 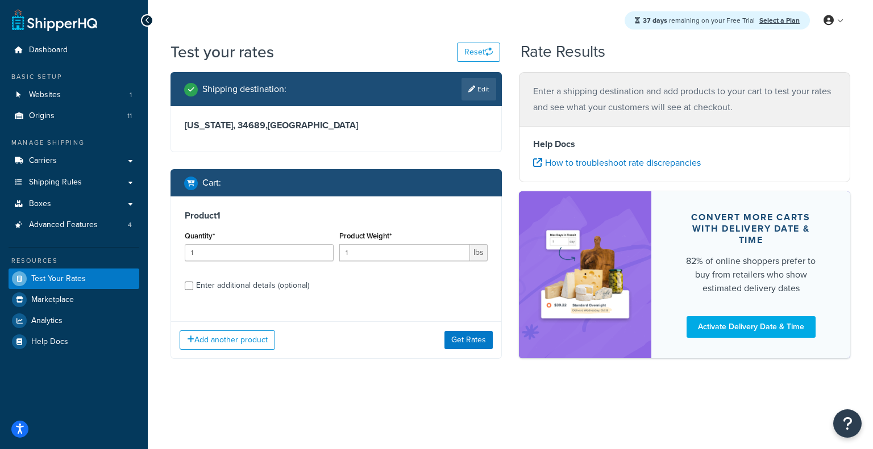 I want to click on li: Help Docs, so click(x=74, y=342).